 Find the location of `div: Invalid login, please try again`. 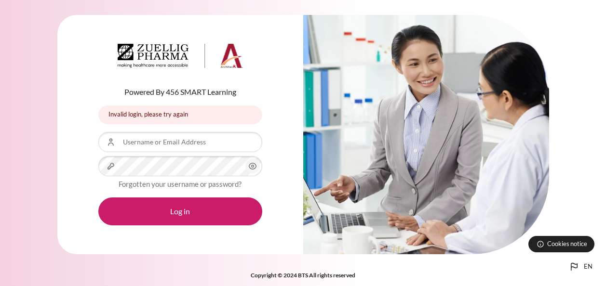

div: Invalid login, please try again is located at coordinates (180, 115).